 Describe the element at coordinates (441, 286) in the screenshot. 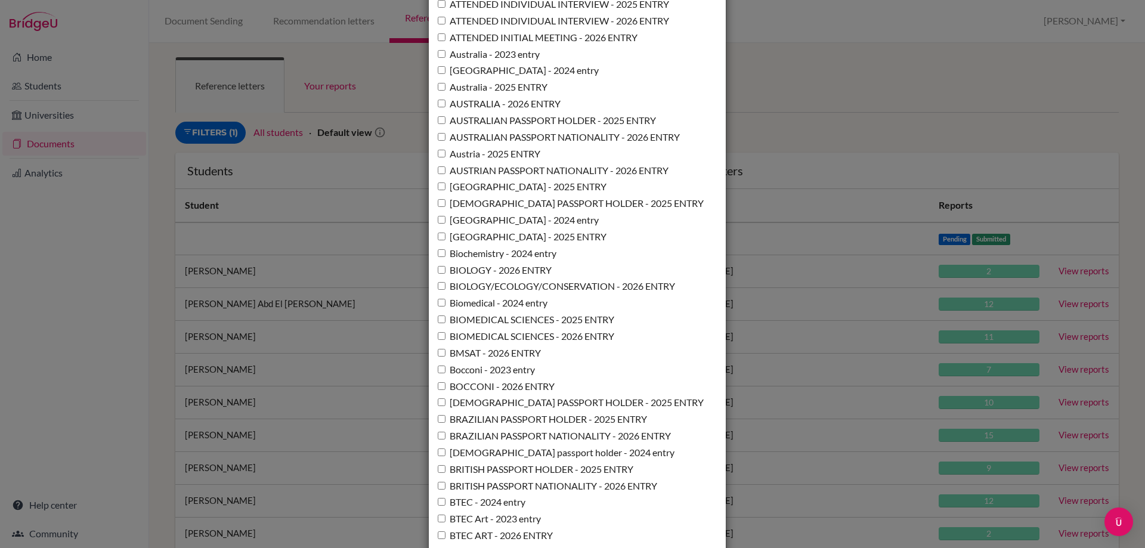

I see `input: BIOLOGY/ECOLOGY/CONSERVATION - 2026 ENTRY` at that location.